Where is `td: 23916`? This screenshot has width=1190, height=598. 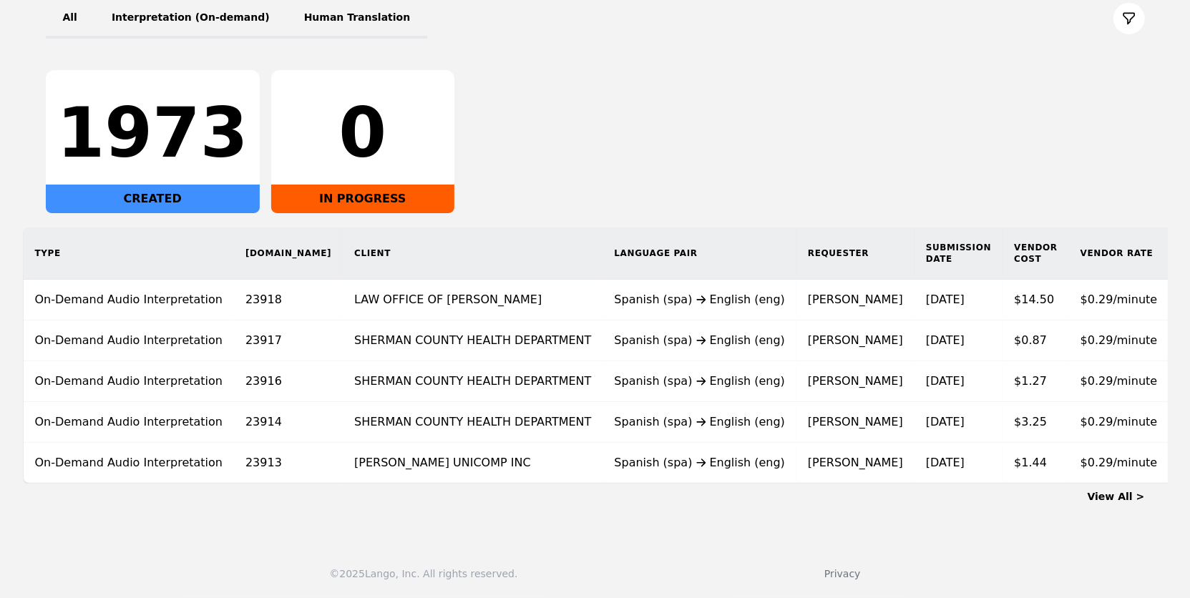 td: 23916 is located at coordinates (288, 381).